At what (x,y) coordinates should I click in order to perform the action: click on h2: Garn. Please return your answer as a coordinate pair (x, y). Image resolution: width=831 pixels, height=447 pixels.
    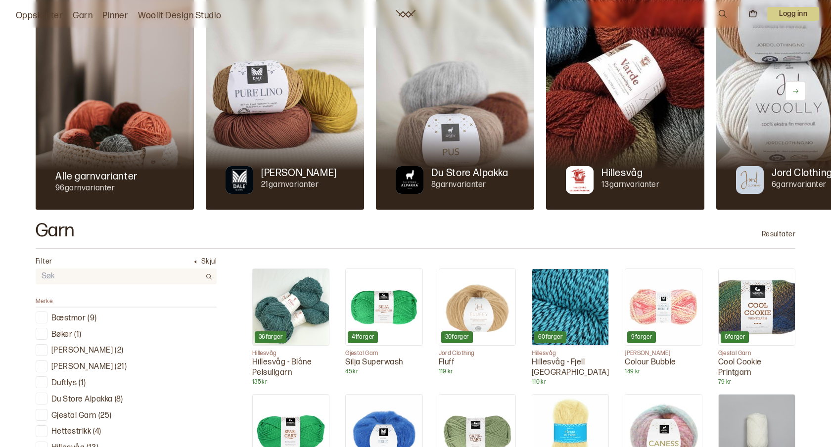
    Looking at the image, I should click on (55, 231).